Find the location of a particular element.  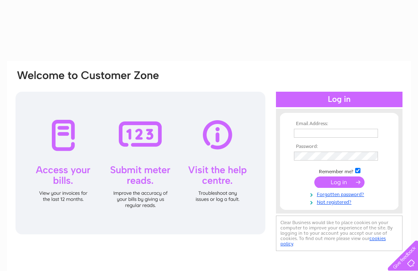

th: Email Address: is located at coordinates (339, 124).